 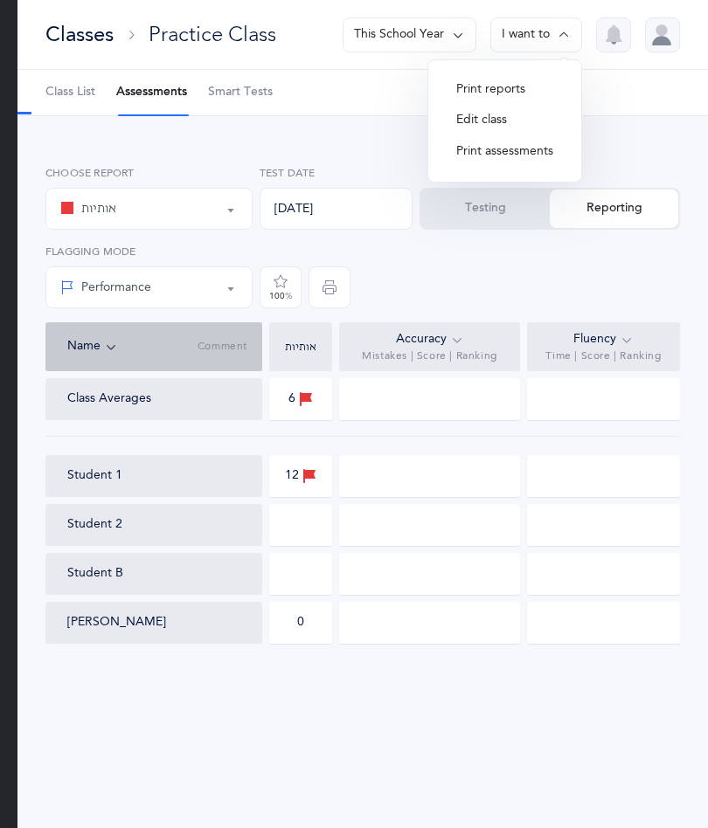 I want to click on div: Name, so click(x=132, y=347).